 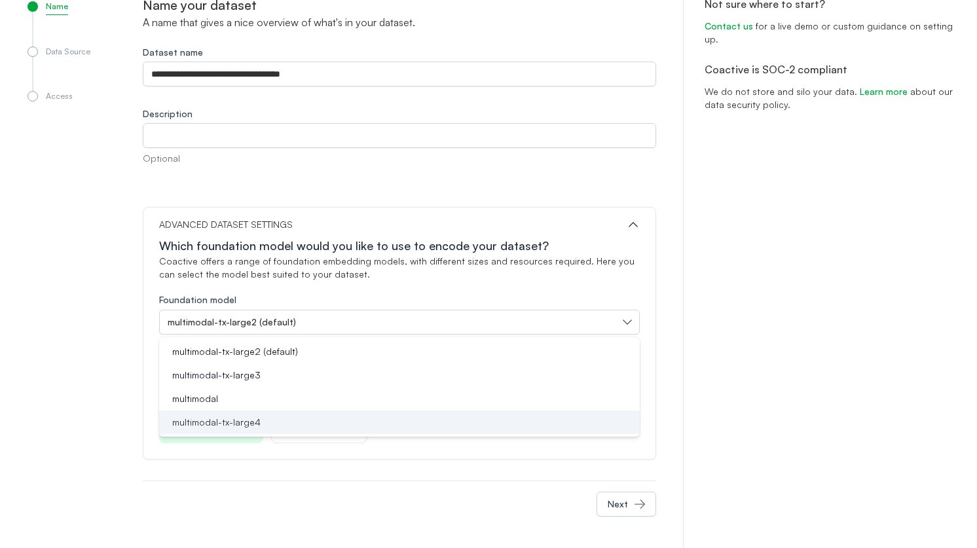 I want to click on li: multimodal-tx-large3, so click(x=399, y=375).